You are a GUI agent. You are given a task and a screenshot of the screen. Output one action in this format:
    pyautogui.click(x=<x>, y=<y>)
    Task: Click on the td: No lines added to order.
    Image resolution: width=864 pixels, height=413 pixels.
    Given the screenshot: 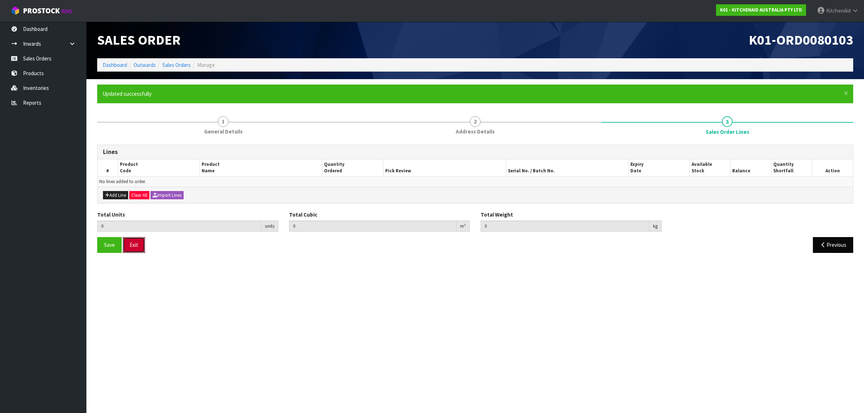 What is the action you would take?
    pyautogui.click(x=475, y=181)
    